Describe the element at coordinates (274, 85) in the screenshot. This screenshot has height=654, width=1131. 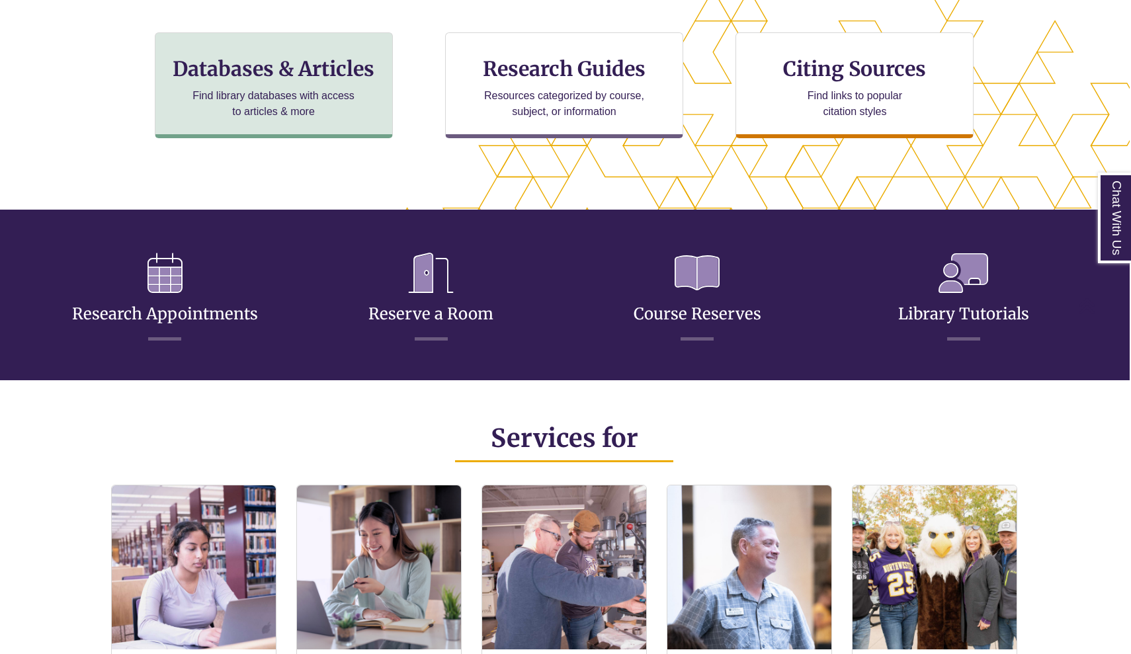
I see `a: Databases & Articles Find library databases with access to articles & more` at that location.